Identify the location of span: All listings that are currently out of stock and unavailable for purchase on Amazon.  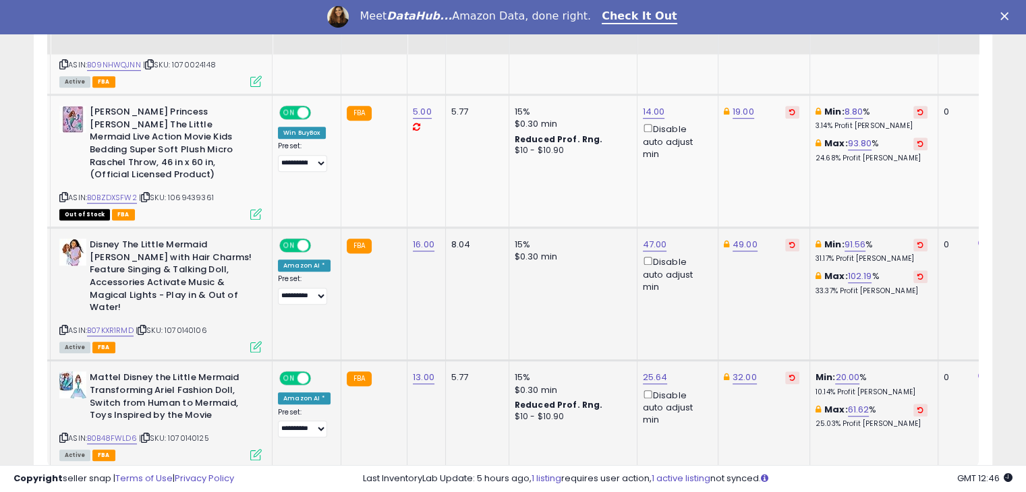
(84, 214).